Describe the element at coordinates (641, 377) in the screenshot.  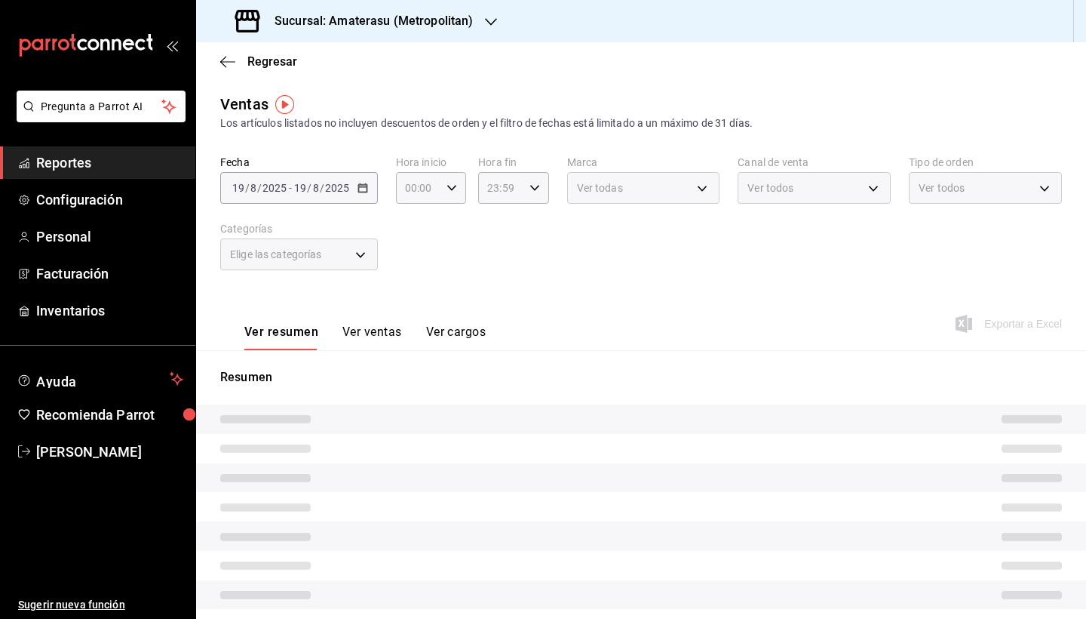
I see `p: Resumen` at that location.